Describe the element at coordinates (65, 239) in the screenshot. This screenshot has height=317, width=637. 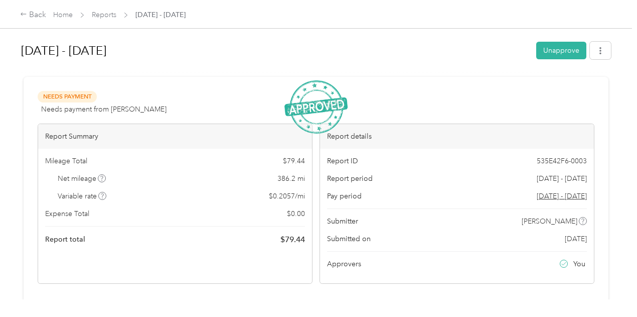
I see `span: Report total` at that location.